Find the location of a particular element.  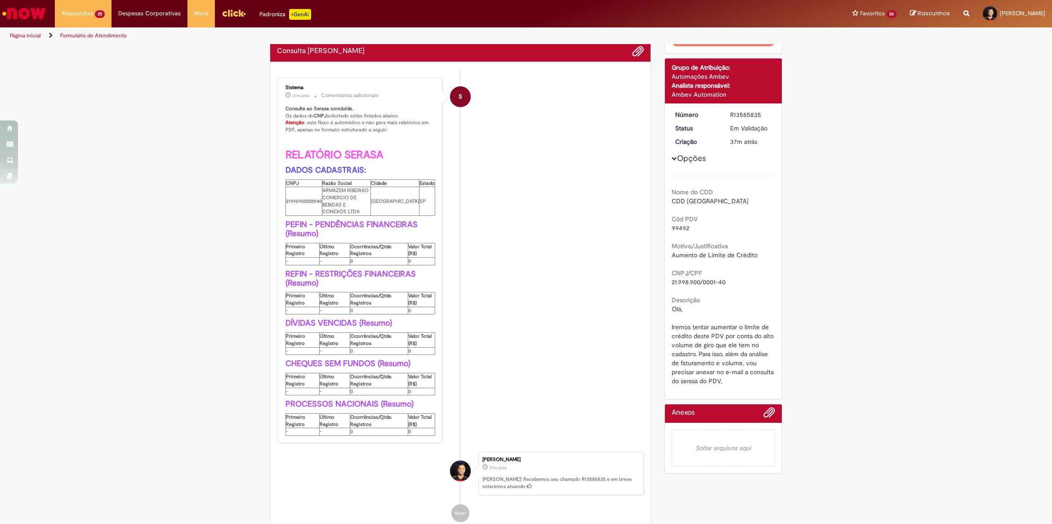

dt: Número is located at coordinates (696, 115).